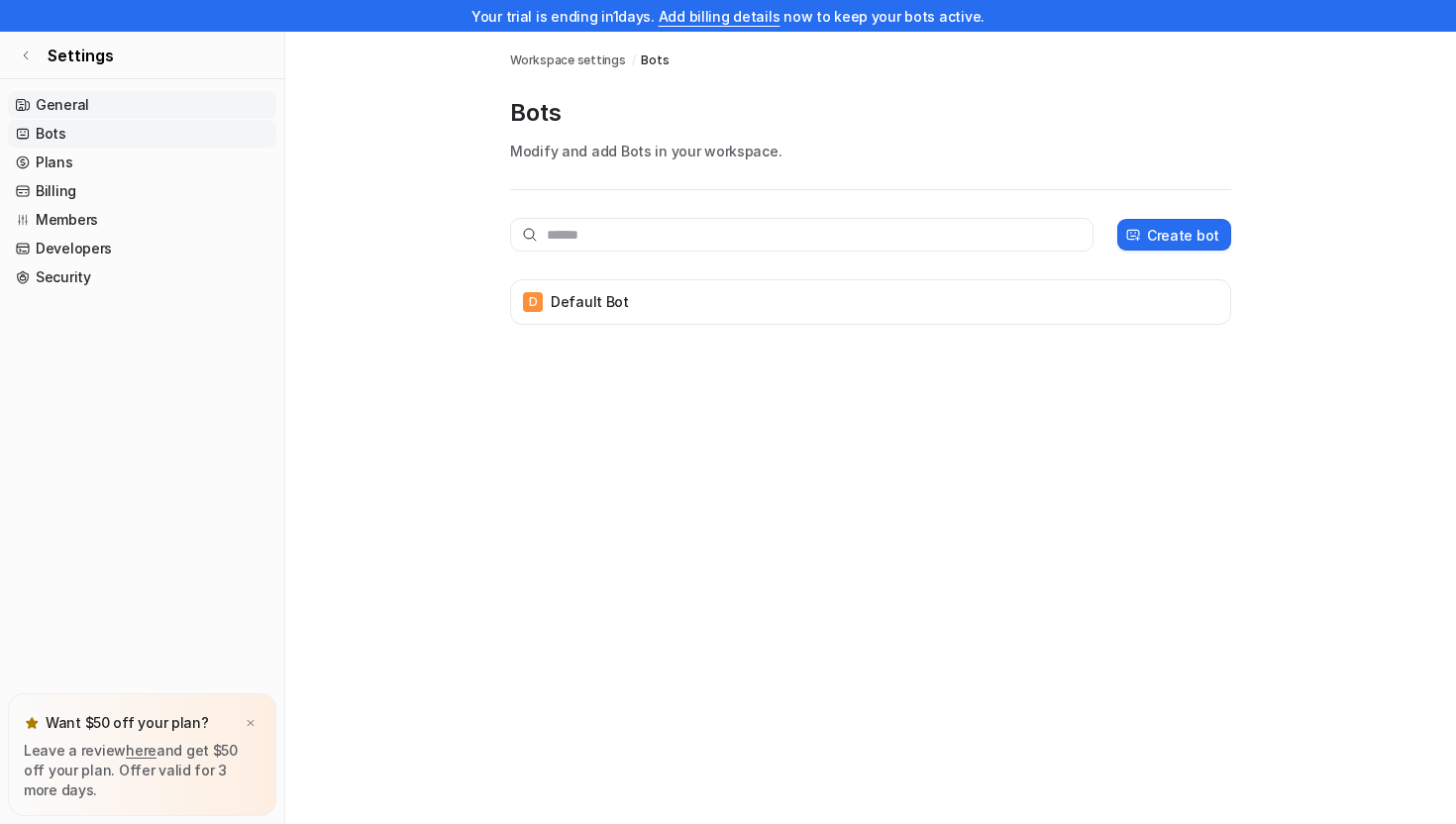 The height and width of the screenshot is (824, 1456). Describe the element at coordinates (127, 724) in the screenshot. I see `p: Want $50 off your plan?` at that location.